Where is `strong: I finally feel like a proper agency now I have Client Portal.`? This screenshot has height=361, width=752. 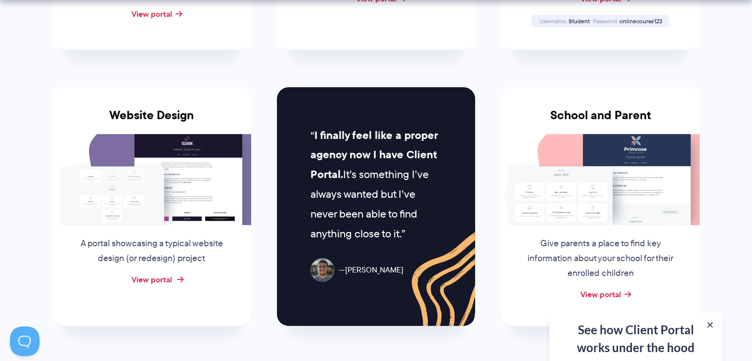 strong: I finally feel like a proper agency now I have Client Portal. is located at coordinates (374, 155).